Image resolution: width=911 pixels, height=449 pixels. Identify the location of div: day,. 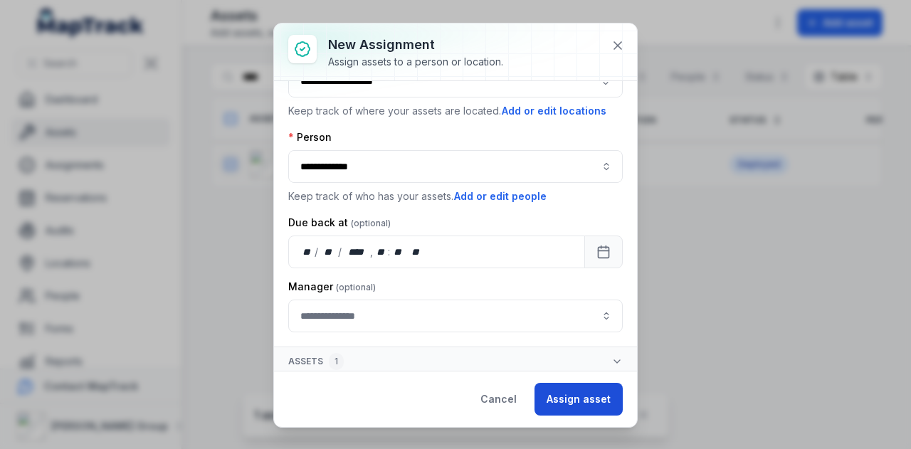
(308, 252).